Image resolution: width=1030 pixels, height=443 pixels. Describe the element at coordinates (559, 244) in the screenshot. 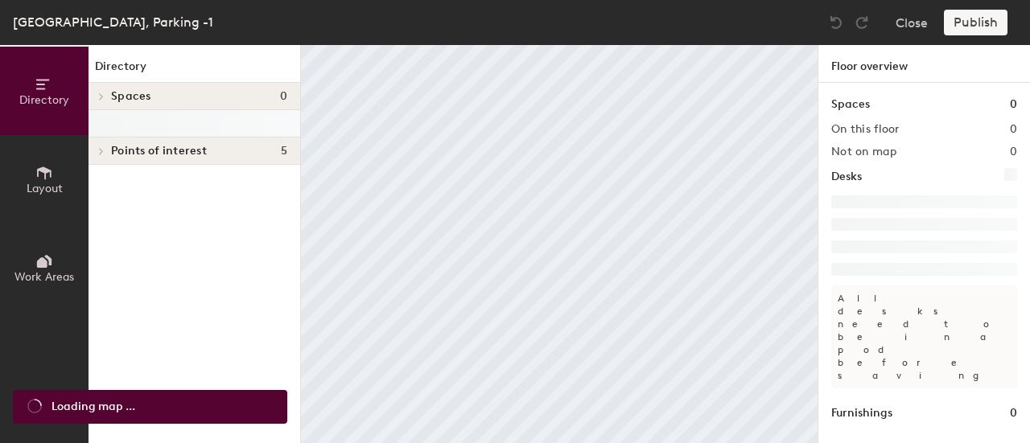

I see `canvas: Map` at that location.